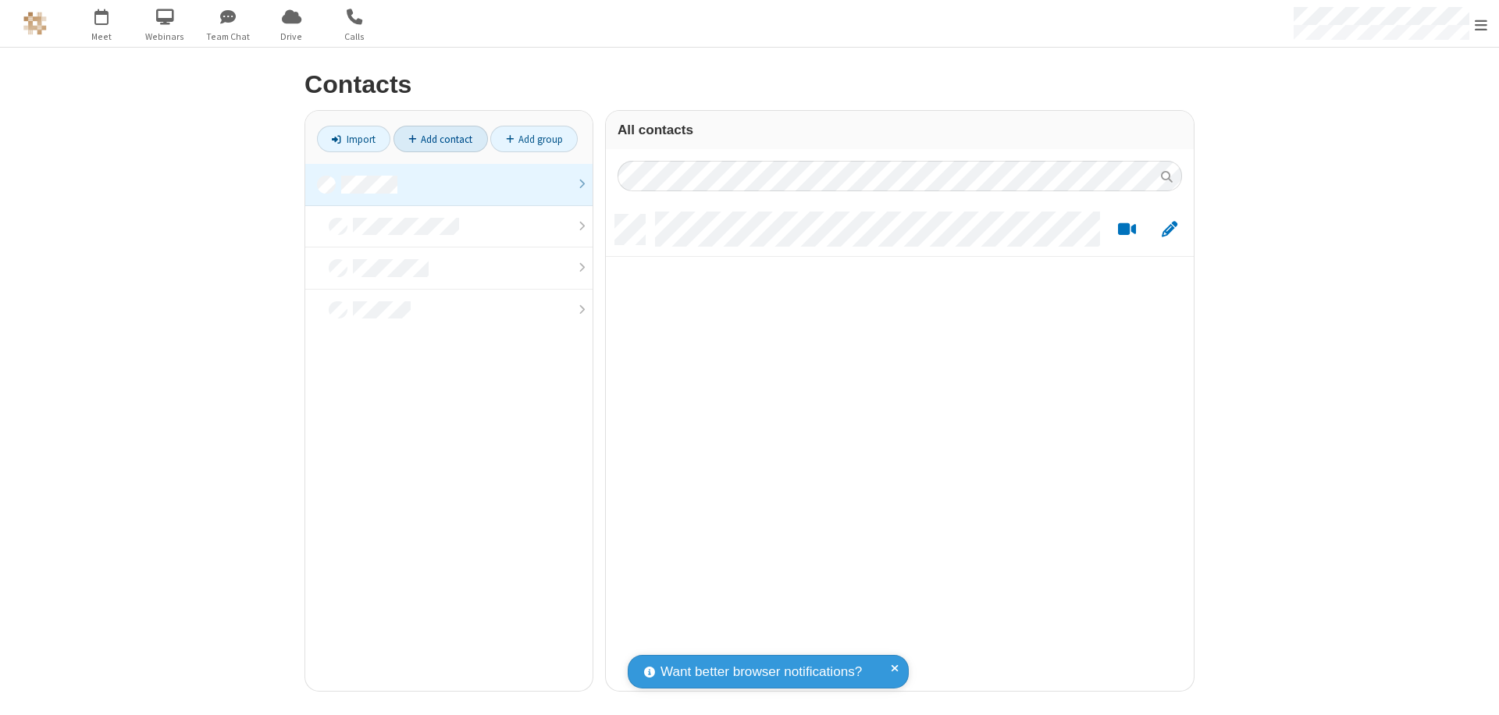 The image size is (1499, 715). I want to click on h3: All contacts, so click(899, 130).